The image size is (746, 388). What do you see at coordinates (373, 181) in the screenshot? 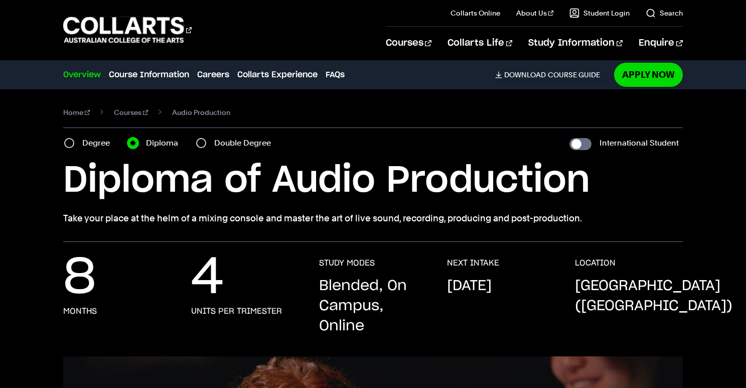
I see `h1: Diploma of Audio Production` at bounding box center [373, 181].